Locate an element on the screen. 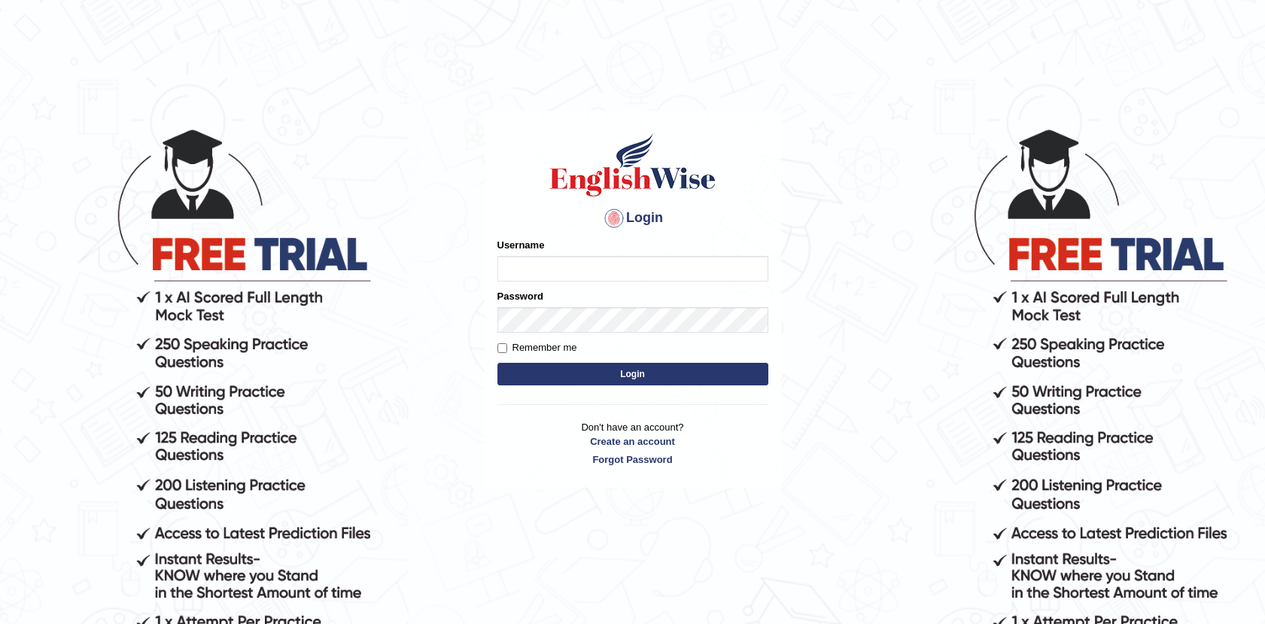  img: Logo of English Wise sign in for intelligent practice with AI is located at coordinates (633, 165).